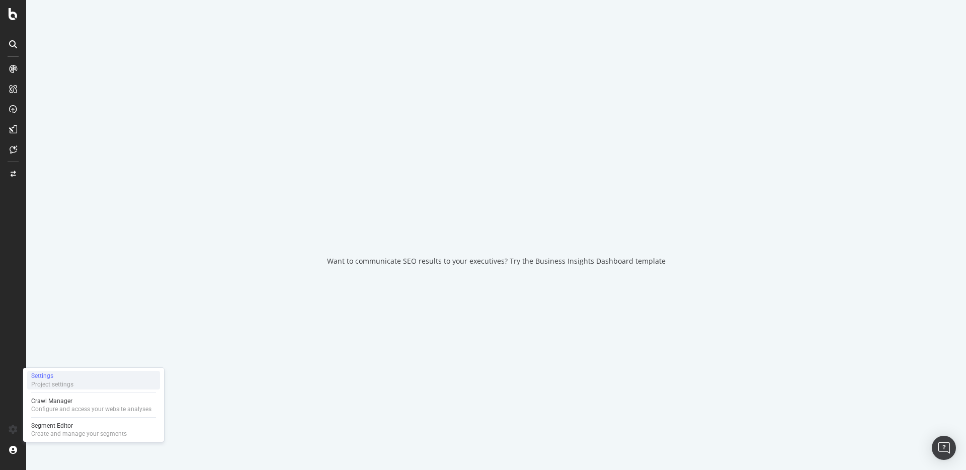 This screenshot has width=966, height=470. Describe the element at coordinates (94, 380) in the screenshot. I see `a: SettingsProject settings` at that location.